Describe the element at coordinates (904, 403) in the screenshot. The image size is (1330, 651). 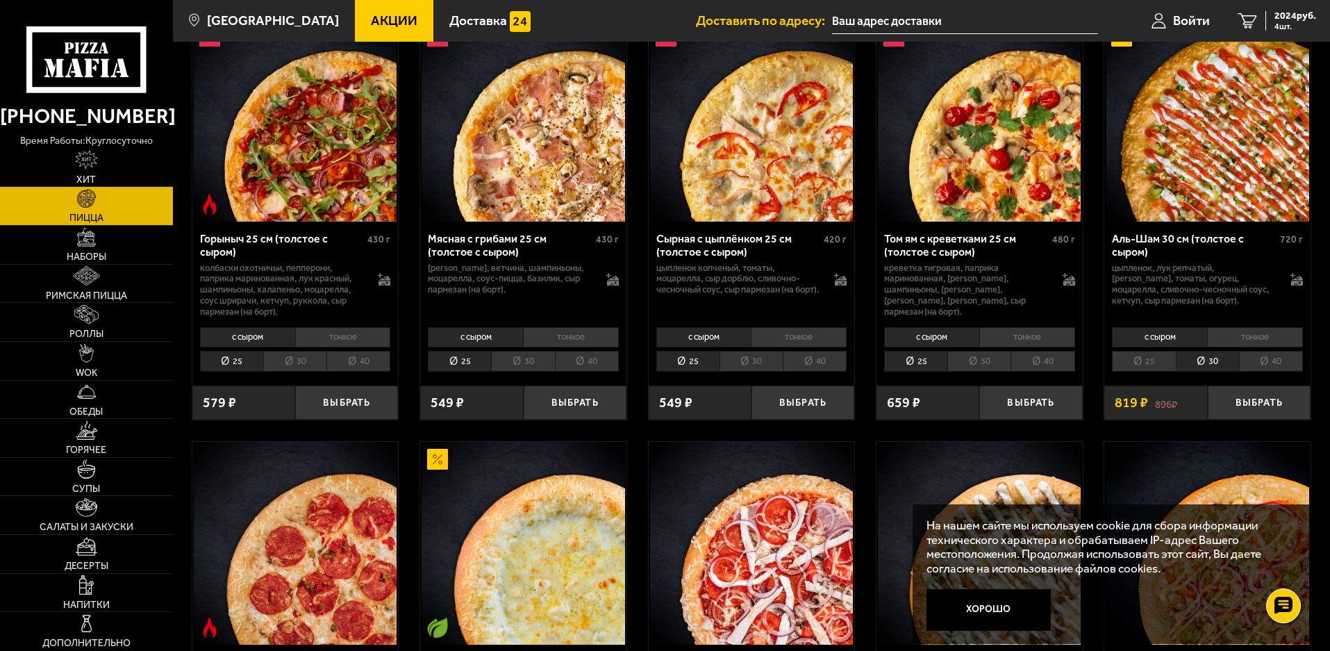
I see `span: 659 ₽` at that location.